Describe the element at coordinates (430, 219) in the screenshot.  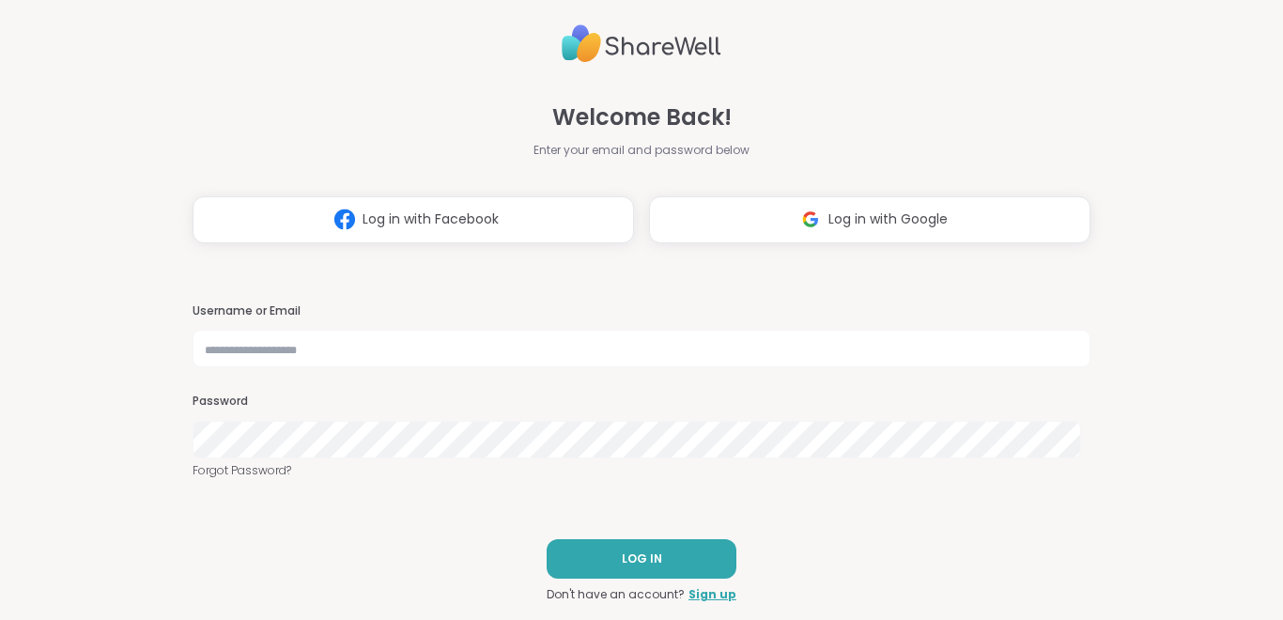
I see `span: Log in with Facebook` at that location.